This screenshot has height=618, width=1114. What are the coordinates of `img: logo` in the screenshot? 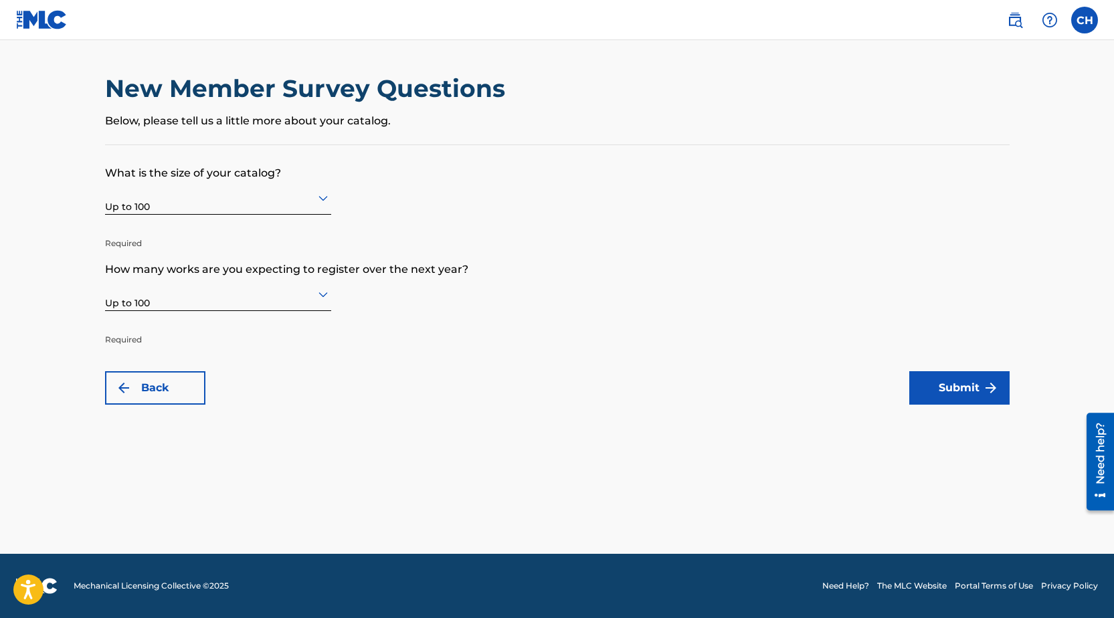 It's located at (37, 586).